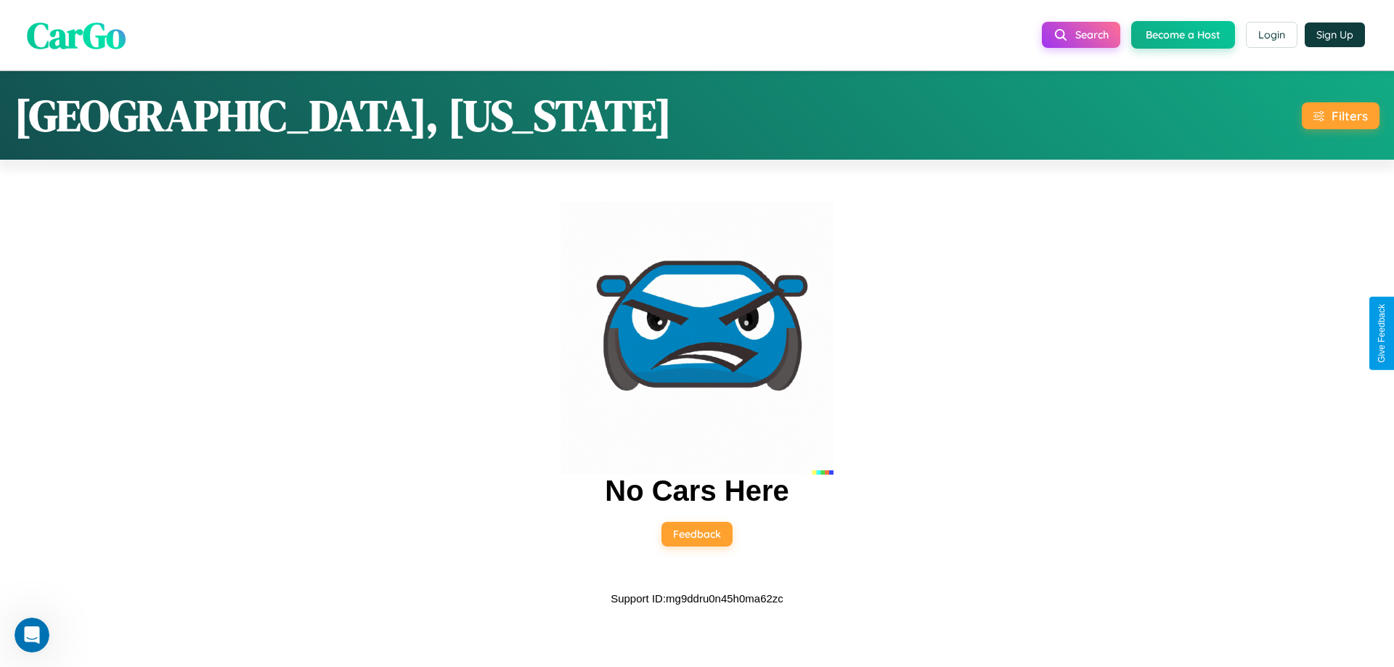  I want to click on h2: No Cars Here, so click(697, 491).